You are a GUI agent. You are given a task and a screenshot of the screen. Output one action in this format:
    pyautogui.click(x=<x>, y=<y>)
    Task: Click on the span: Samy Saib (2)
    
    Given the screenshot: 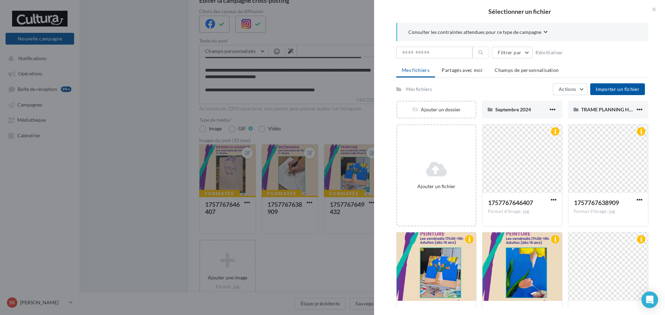 What is the action you would take?
    pyautogui.click(x=602, y=311)
    